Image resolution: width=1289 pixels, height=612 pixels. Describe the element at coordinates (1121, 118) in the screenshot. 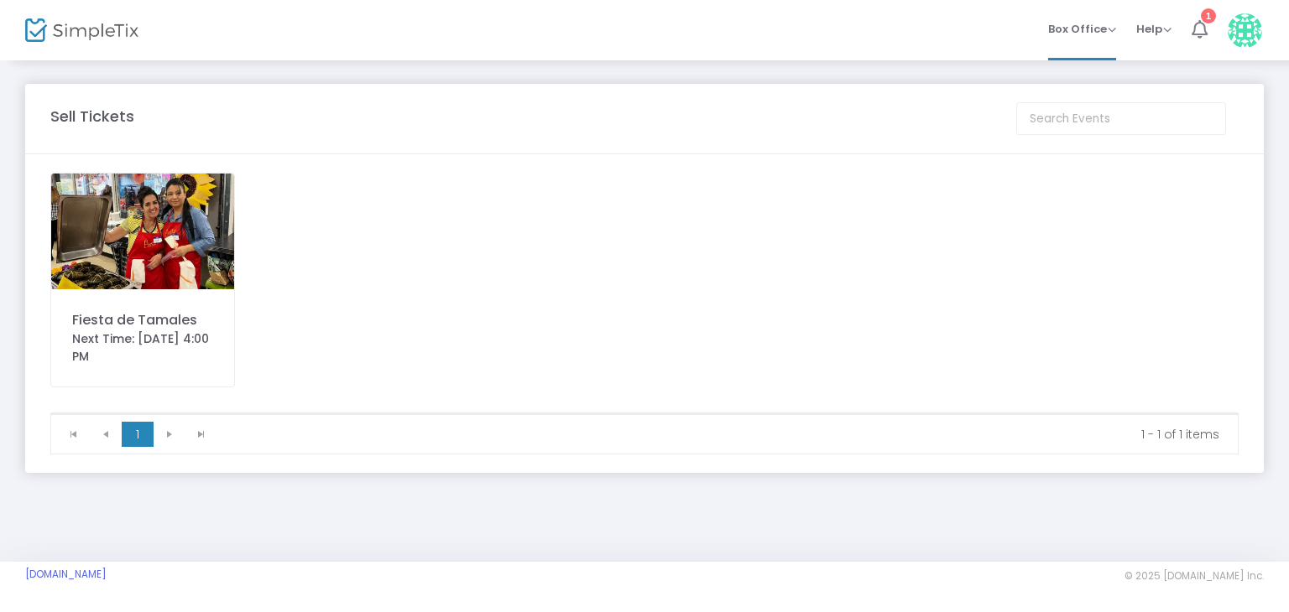

I see `input: Search Events` at that location.